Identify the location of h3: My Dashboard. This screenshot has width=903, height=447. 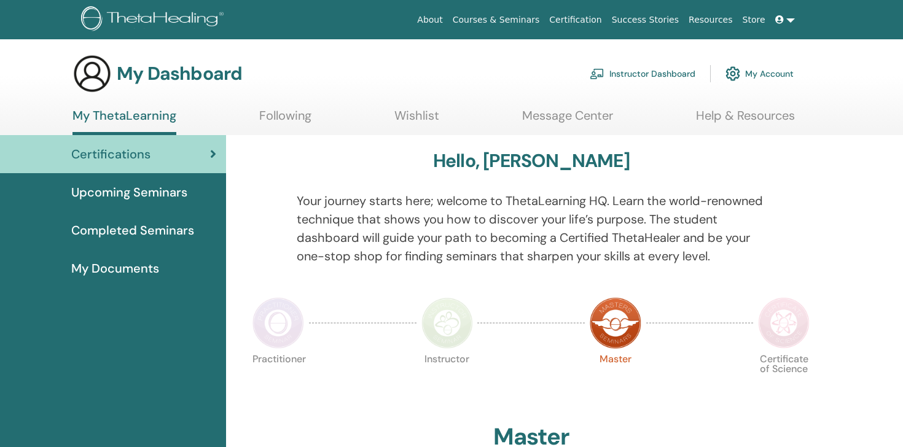
(179, 74).